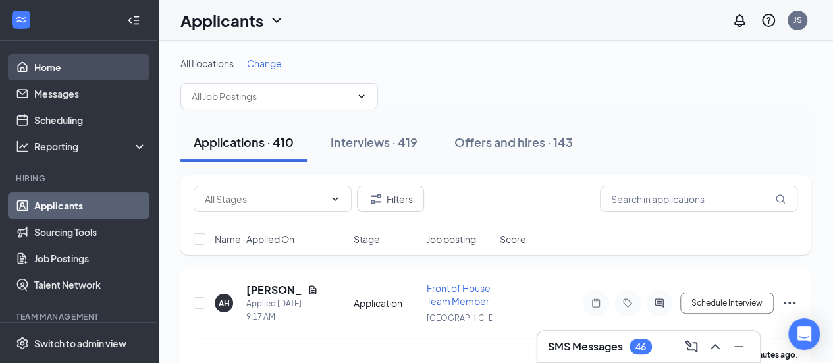  Describe the element at coordinates (458, 294) in the screenshot. I see `span: Front of House Team Member` at that location.